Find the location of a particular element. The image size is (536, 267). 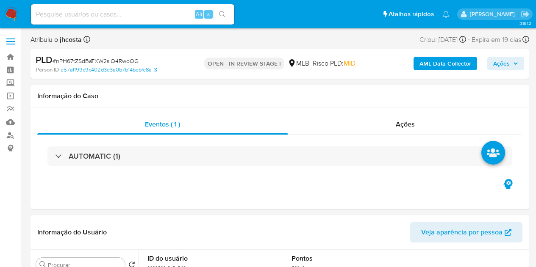

h1: Informação do Caso is located at coordinates (280, 96).